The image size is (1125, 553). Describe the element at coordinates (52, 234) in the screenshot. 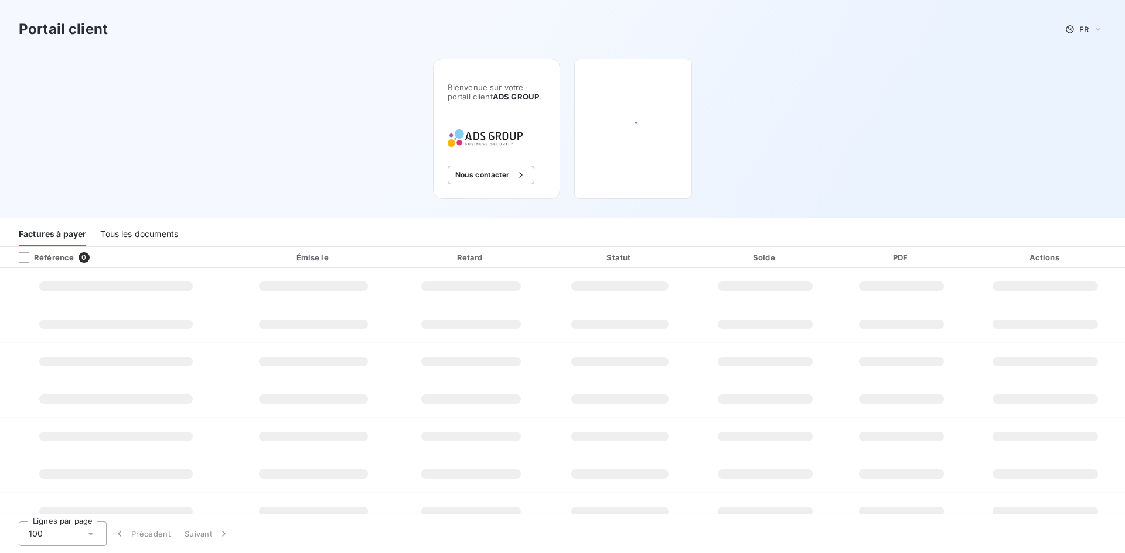

I see `div: Factures à payer` at that location.